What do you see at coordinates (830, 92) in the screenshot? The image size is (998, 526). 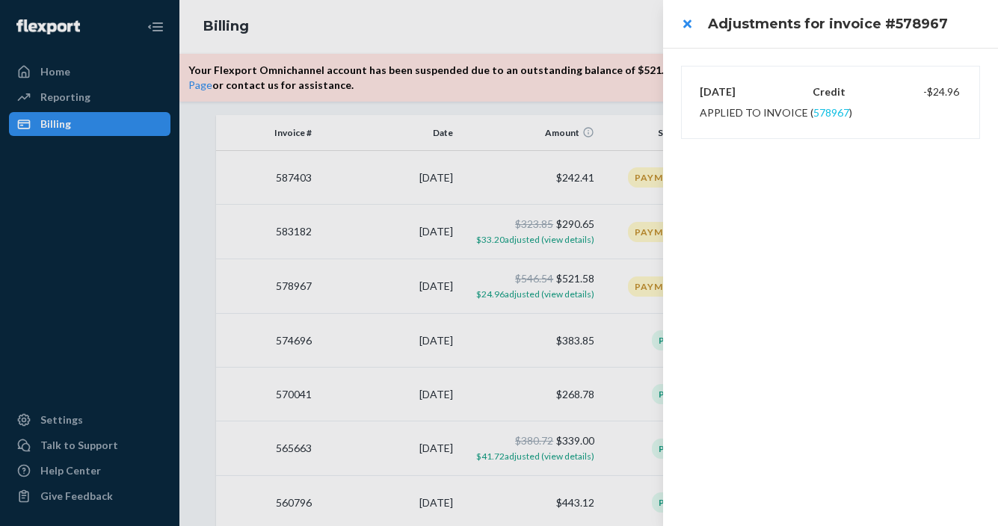 I see `p: Credit` at bounding box center [830, 92].